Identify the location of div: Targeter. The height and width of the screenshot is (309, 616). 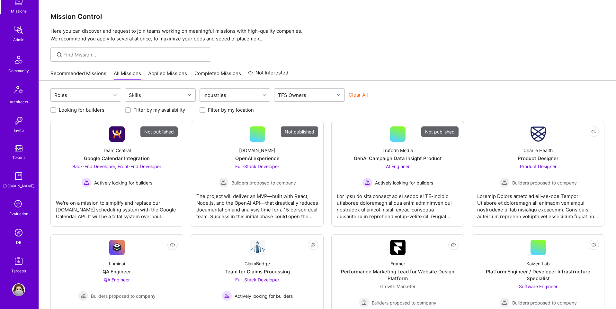
(19, 271).